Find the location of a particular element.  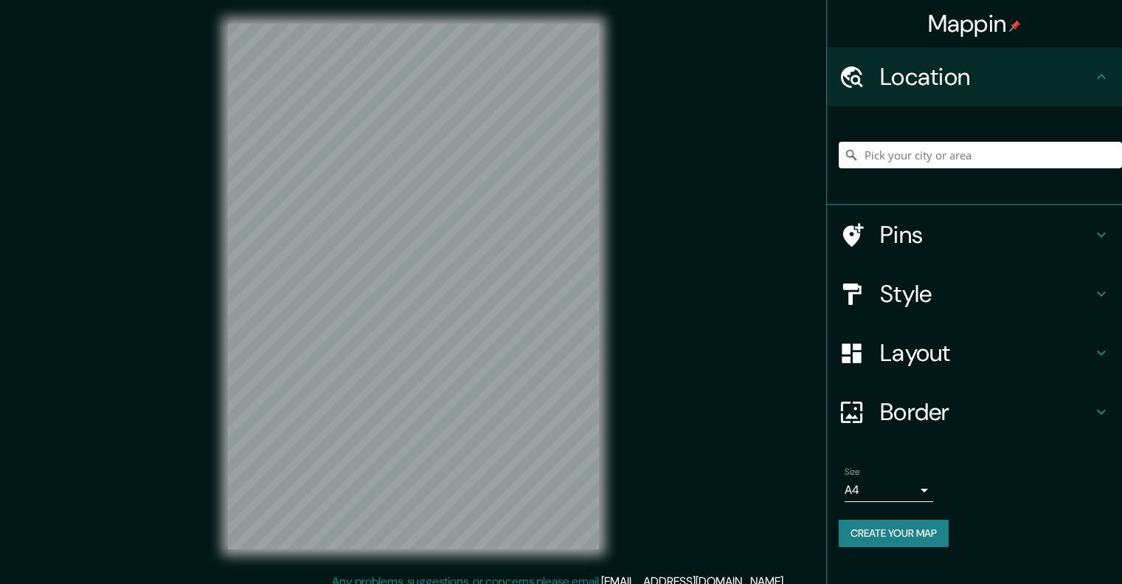

h4: Layout is located at coordinates (987, 353).